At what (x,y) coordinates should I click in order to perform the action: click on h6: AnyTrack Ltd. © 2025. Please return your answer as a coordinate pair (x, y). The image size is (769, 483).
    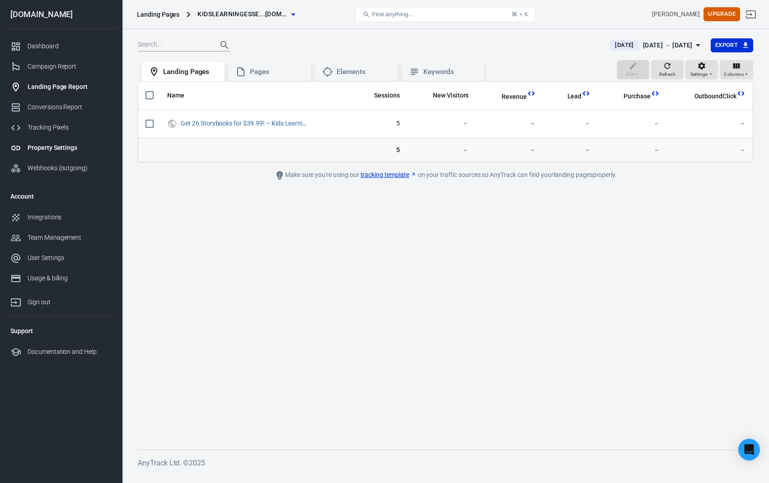
    Looking at the image, I should click on (445, 463).